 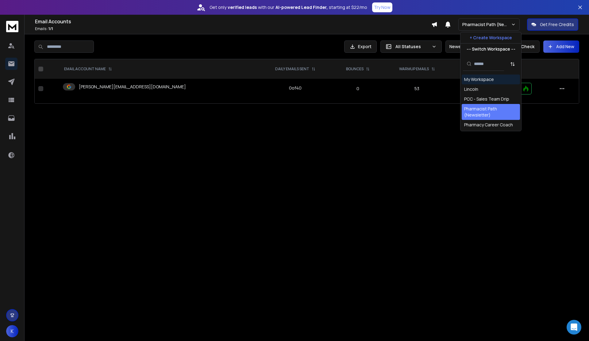 What do you see at coordinates (12, 331) in the screenshot?
I see `button: K` at bounding box center [12, 331].